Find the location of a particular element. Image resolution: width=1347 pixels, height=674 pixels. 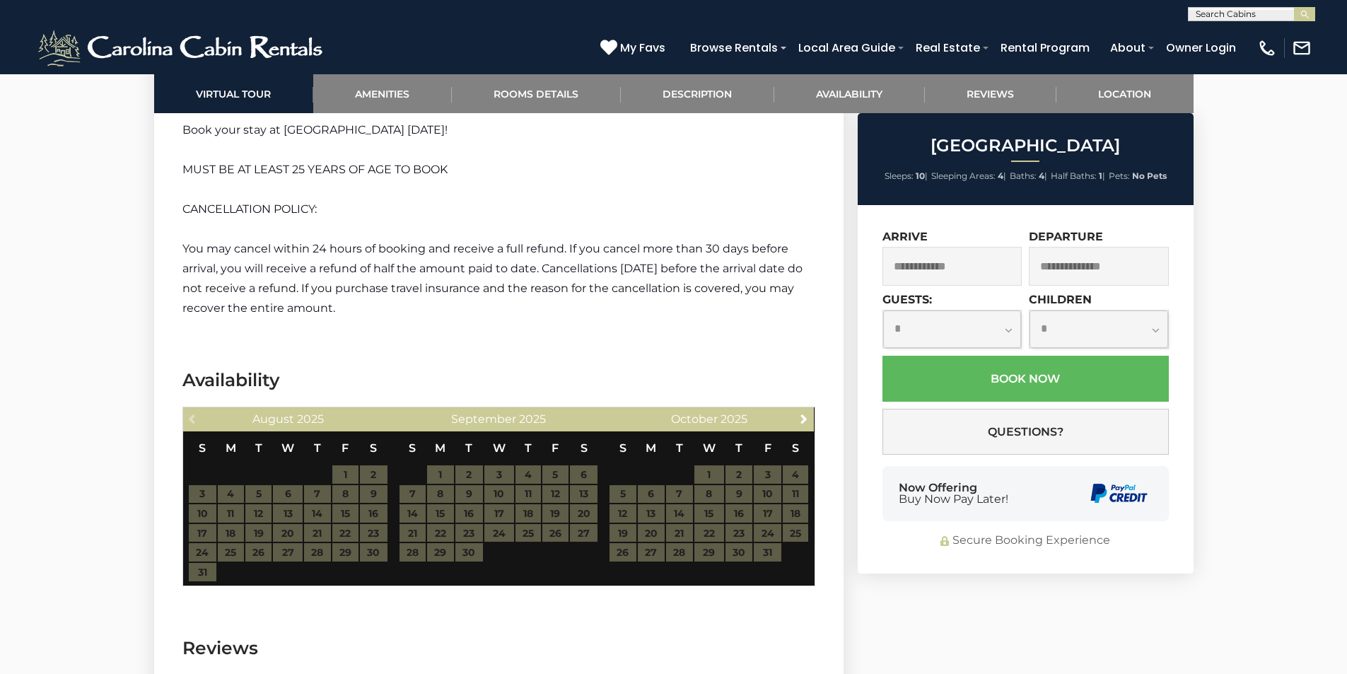

a: Local Area Guide is located at coordinates (846, 47).